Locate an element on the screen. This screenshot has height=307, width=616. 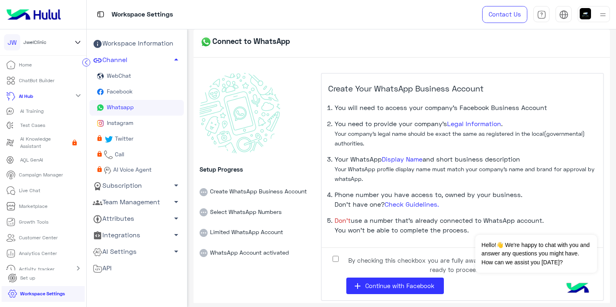
a: Whatsapp is located at coordinates (137, 108).